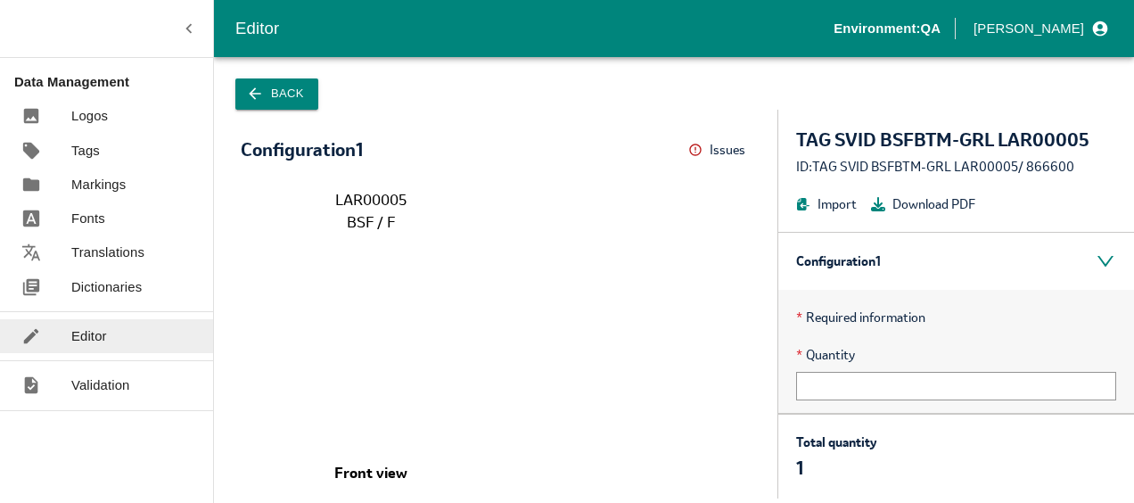  I want to click on tspan: BSF / F, so click(371, 221).